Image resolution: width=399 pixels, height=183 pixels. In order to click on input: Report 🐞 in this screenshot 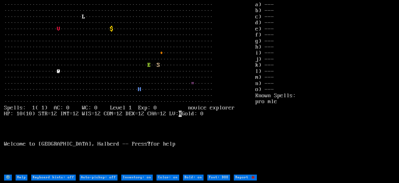, I will do `click(246, 178)`.